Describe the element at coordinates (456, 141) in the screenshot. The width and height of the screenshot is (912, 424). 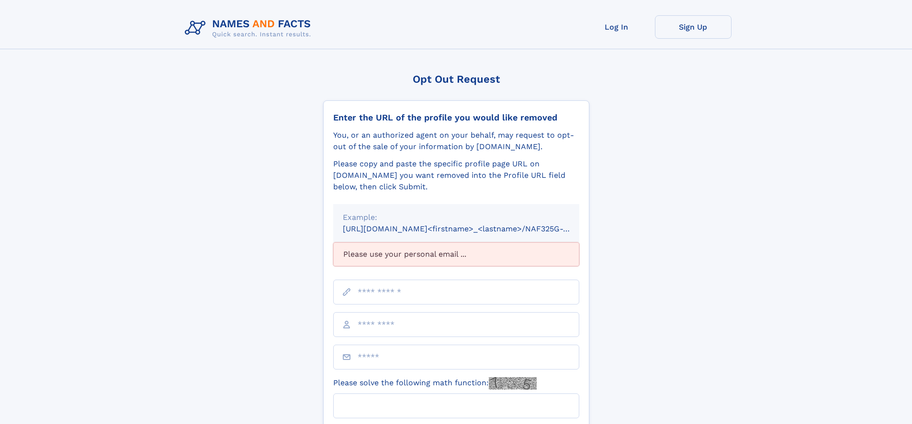
I see `div: You, or an authorized agent on your behalf, may request to opt-out of the sale of your informatio...` at that location.